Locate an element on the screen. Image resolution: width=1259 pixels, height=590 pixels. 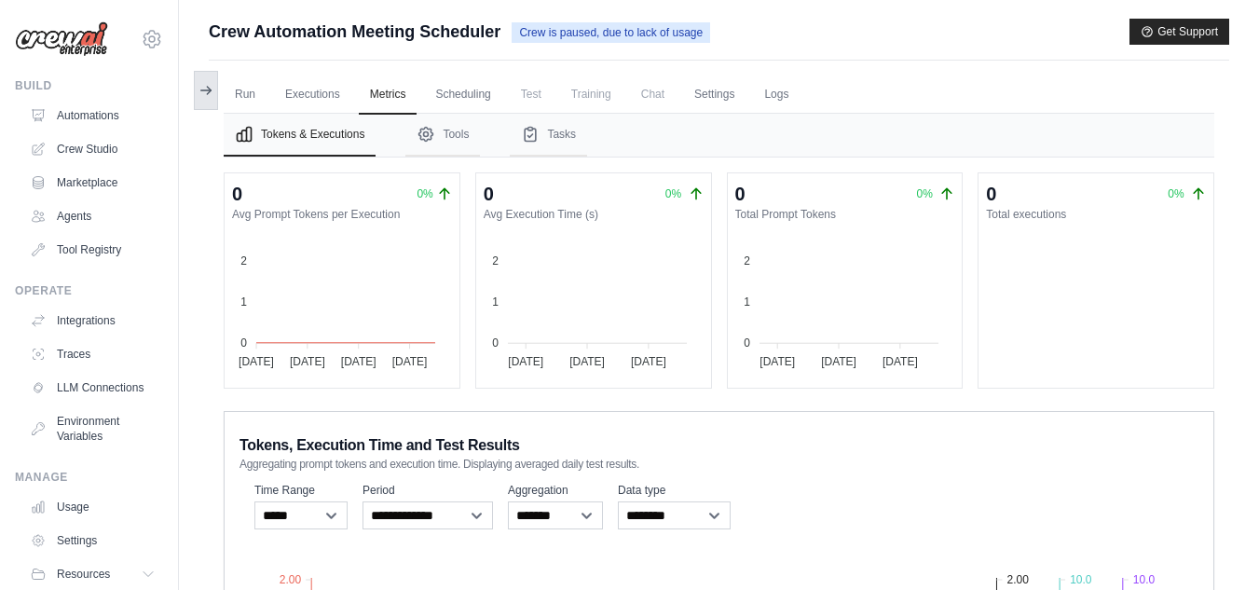
span: Crew is paused, due to lack of usage is located at coordinates (611, 33).